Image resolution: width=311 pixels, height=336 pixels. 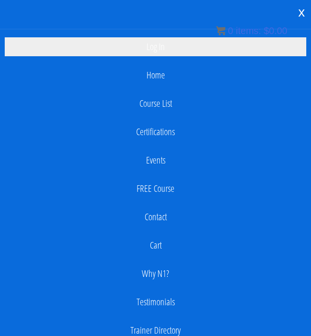 I want to click on a: Certifications, so click(x=156, y=132).